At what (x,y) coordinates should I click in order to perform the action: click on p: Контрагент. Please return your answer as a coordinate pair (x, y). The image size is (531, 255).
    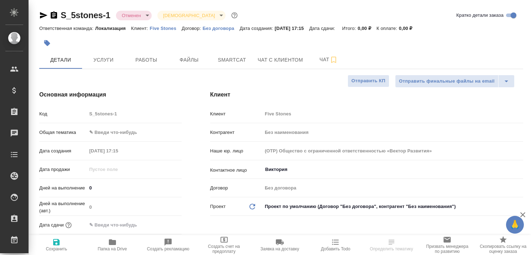
    Looking at the image, I should click on (236, 133).